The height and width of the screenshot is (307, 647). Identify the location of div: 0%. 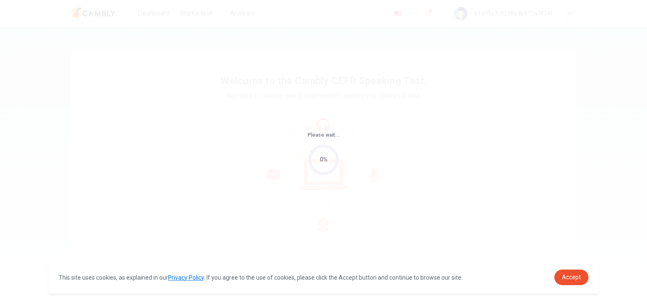
(323, 160).